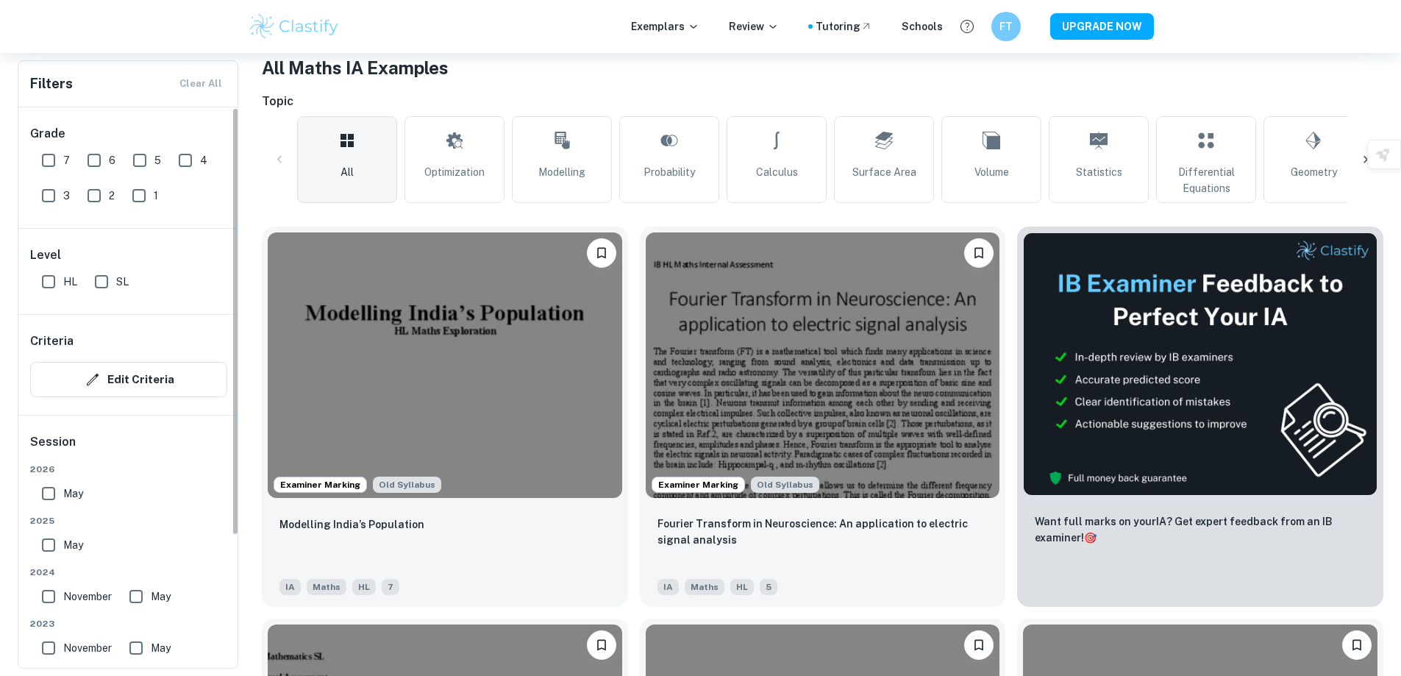  What do you see at coordinates (66, 196) in the screenshot?
I see `span: 3` at bounding box center [66, 196].